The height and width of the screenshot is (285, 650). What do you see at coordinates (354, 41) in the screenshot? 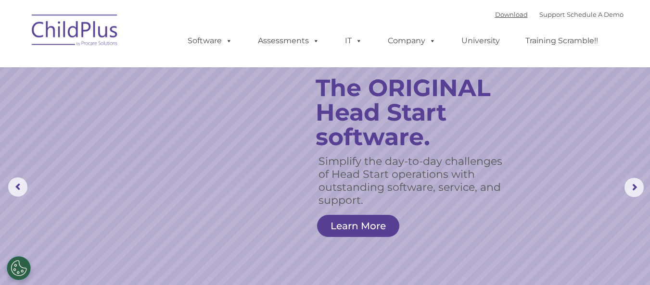
I see `a: IT` at bounding box center [354, 41].